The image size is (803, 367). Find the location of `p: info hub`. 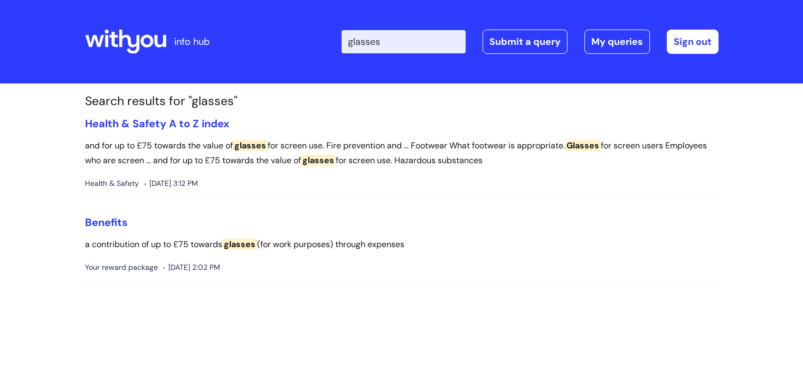

p: info hub is located at coordinates (192, 42).